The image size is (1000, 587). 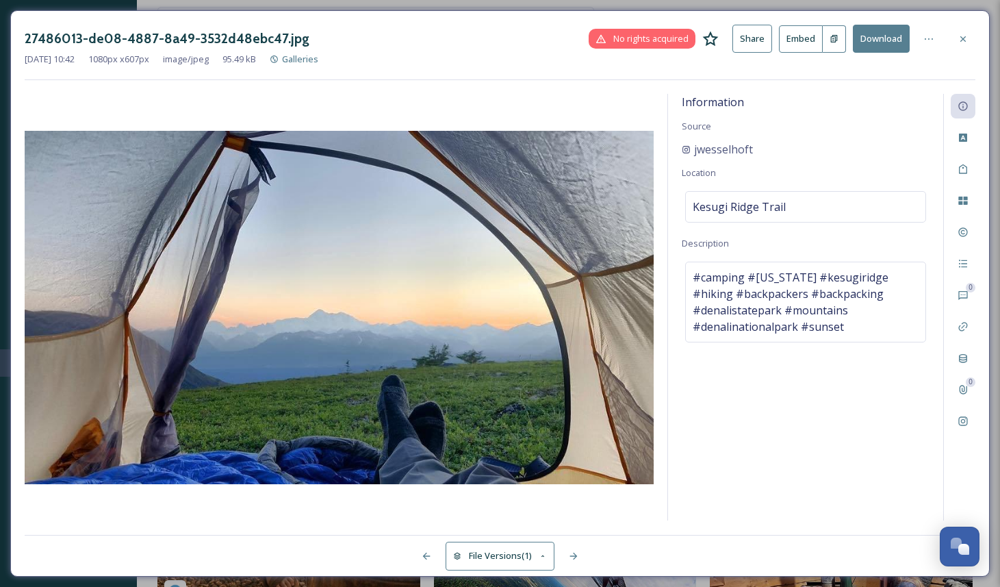 I want to click on button: File Versions(1), so click(x=500, y=555).